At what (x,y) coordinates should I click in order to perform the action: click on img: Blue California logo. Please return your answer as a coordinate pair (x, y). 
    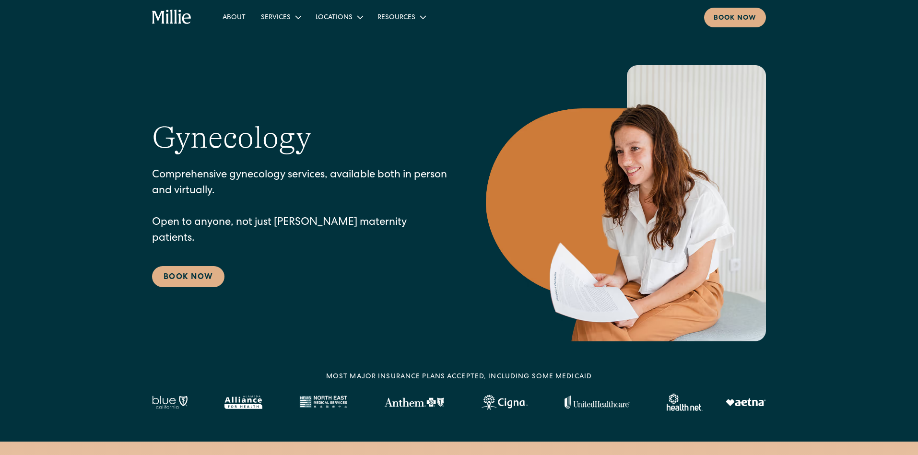
    Looking at the image, I should click on (170, 402).